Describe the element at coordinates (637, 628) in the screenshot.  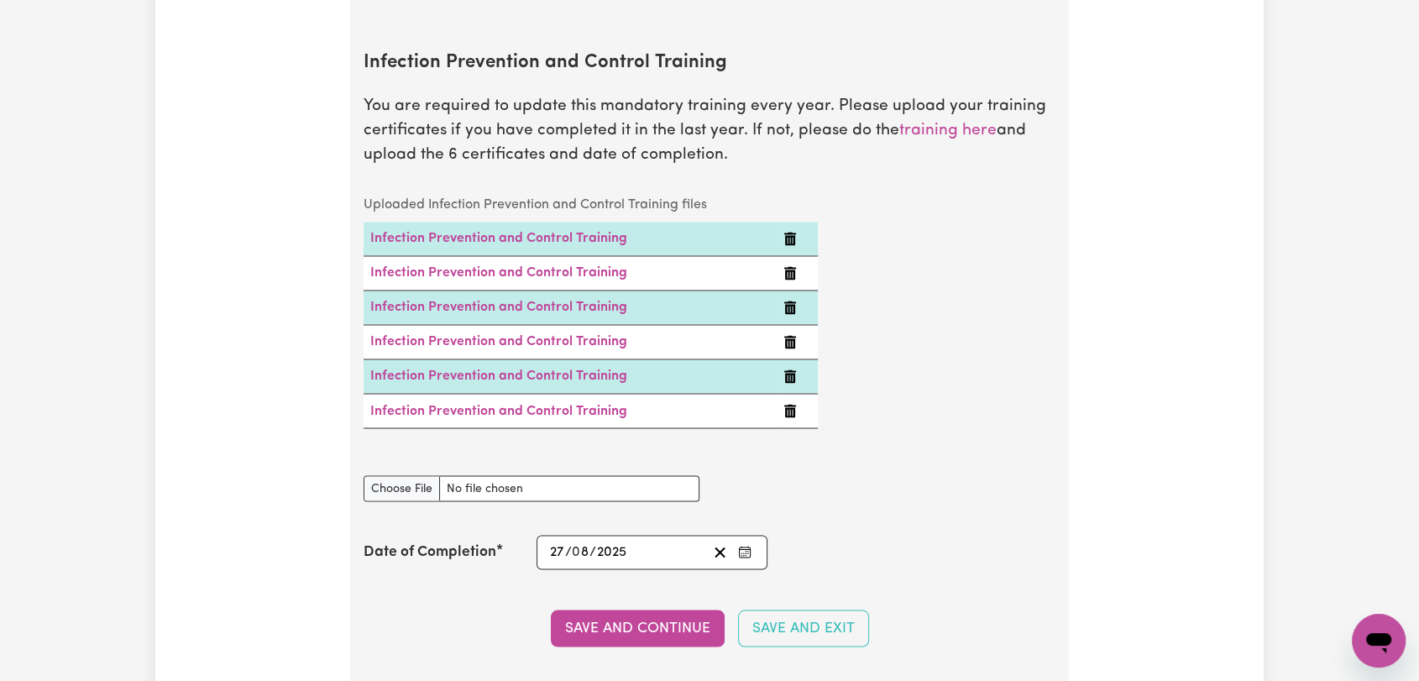
I see `button: Save and Continue` at that location.